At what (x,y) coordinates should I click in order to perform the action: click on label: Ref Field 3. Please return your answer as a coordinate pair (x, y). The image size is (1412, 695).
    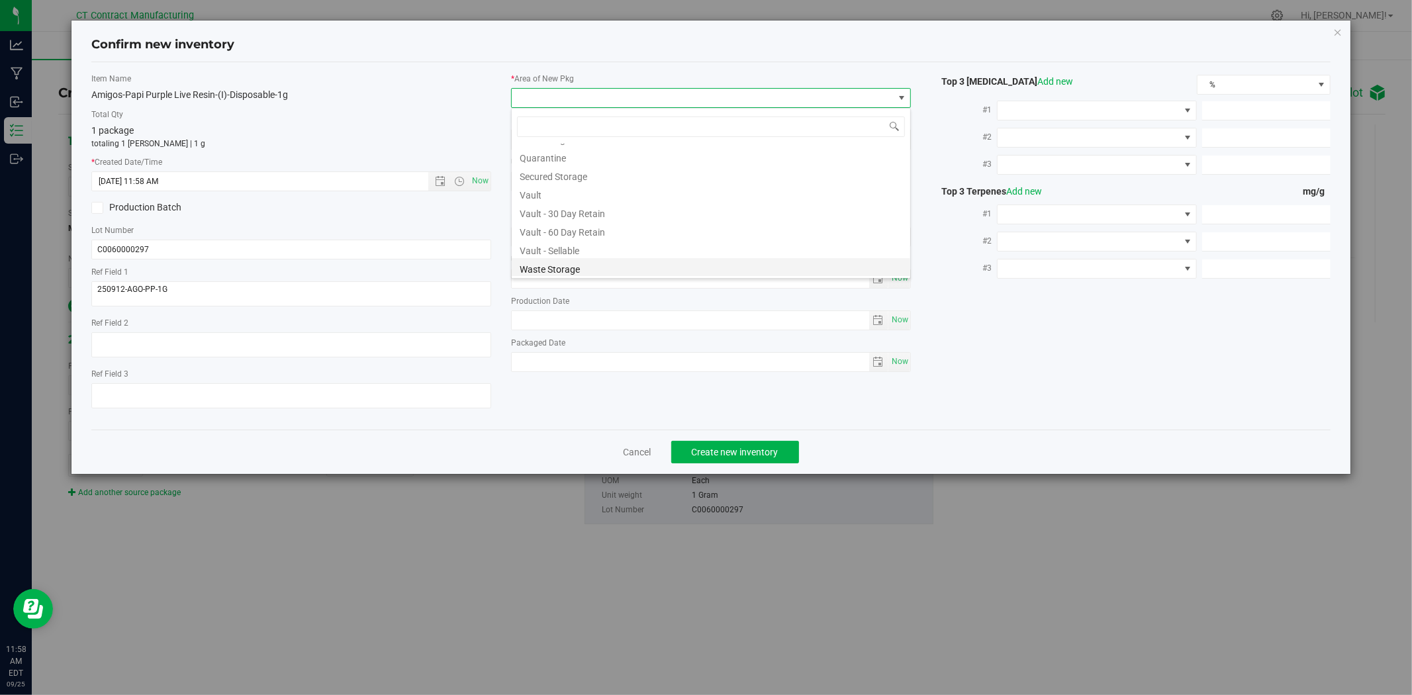
    Looking at the image, I should click on (291, 374).